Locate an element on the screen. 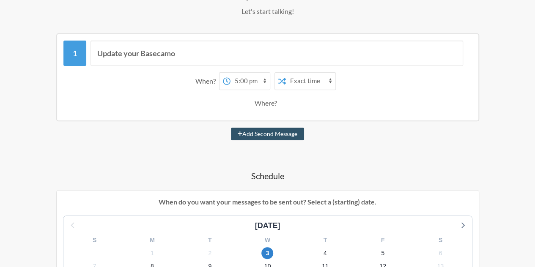 Image resolution: width=535 pixels, height=267 pixels. span: Monday, October 6, 2025 is located at coordinates (441, 253).